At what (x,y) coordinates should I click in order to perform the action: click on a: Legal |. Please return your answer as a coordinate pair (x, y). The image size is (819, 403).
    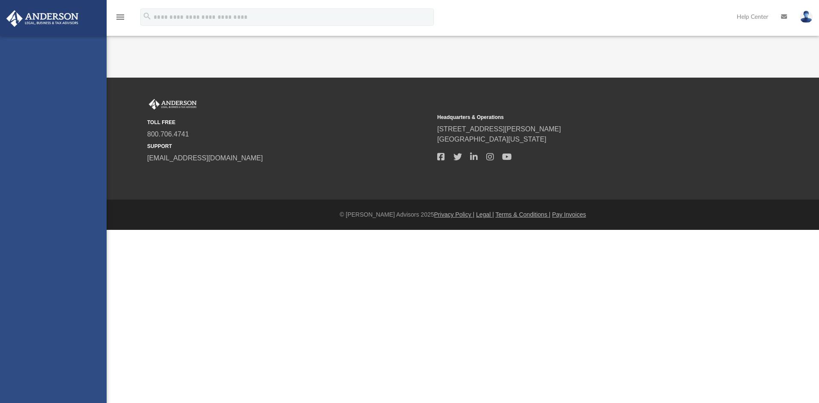
    Looking at the image, I should click on (485, 215).